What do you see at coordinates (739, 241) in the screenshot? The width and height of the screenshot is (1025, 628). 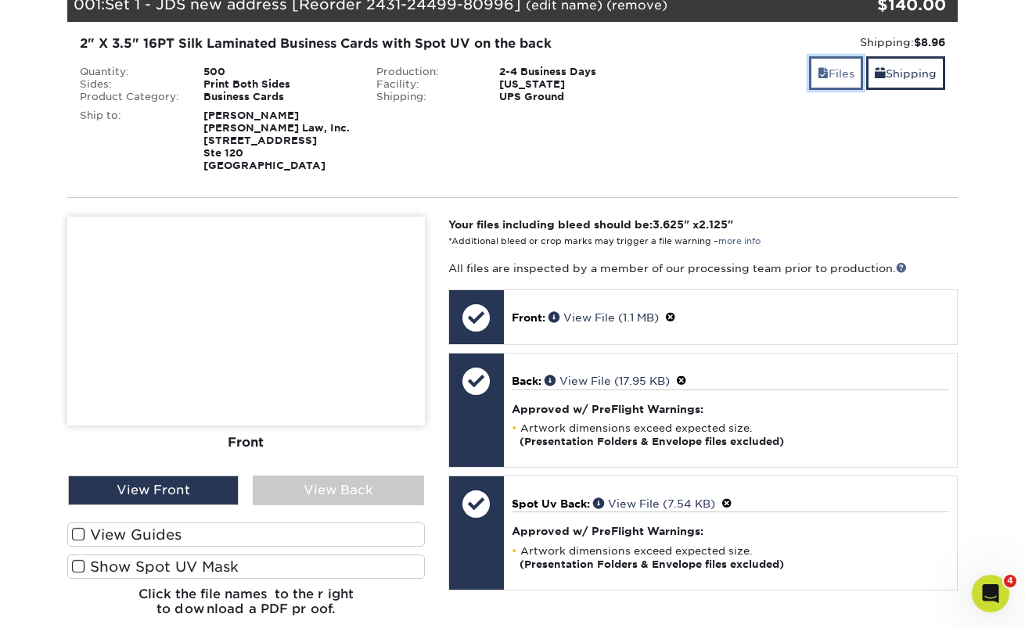 I see `a: more info` at bounding box center [739, 241].